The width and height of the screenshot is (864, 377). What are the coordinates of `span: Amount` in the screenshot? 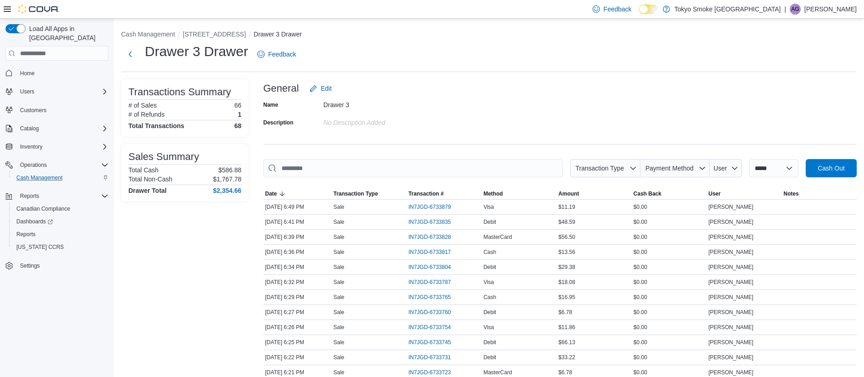 It's located at (568, 194).